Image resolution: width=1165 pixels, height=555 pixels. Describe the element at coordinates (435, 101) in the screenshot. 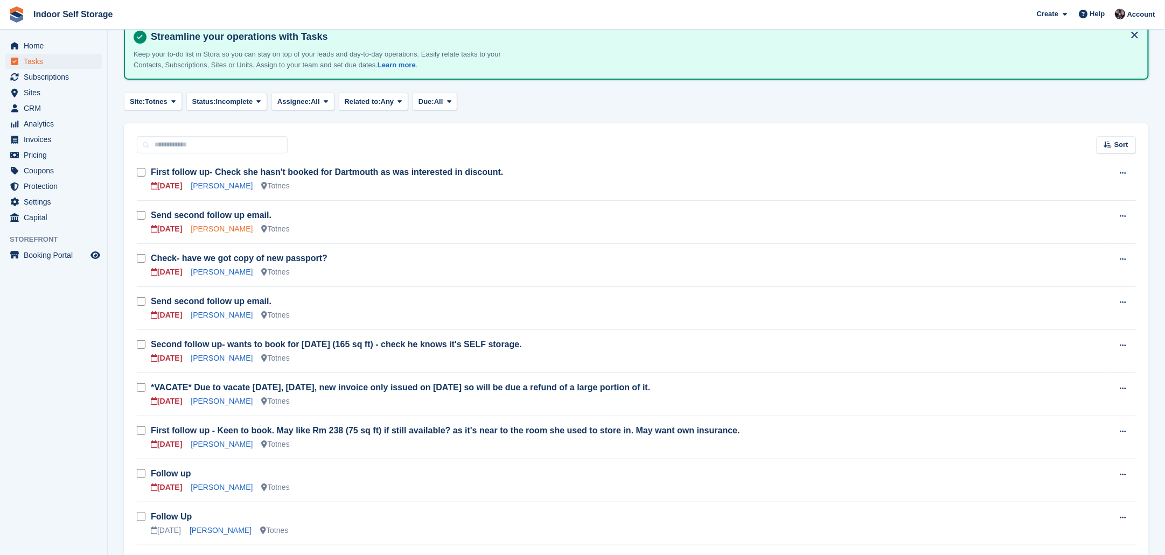

I see `button: Due: All` at that location.